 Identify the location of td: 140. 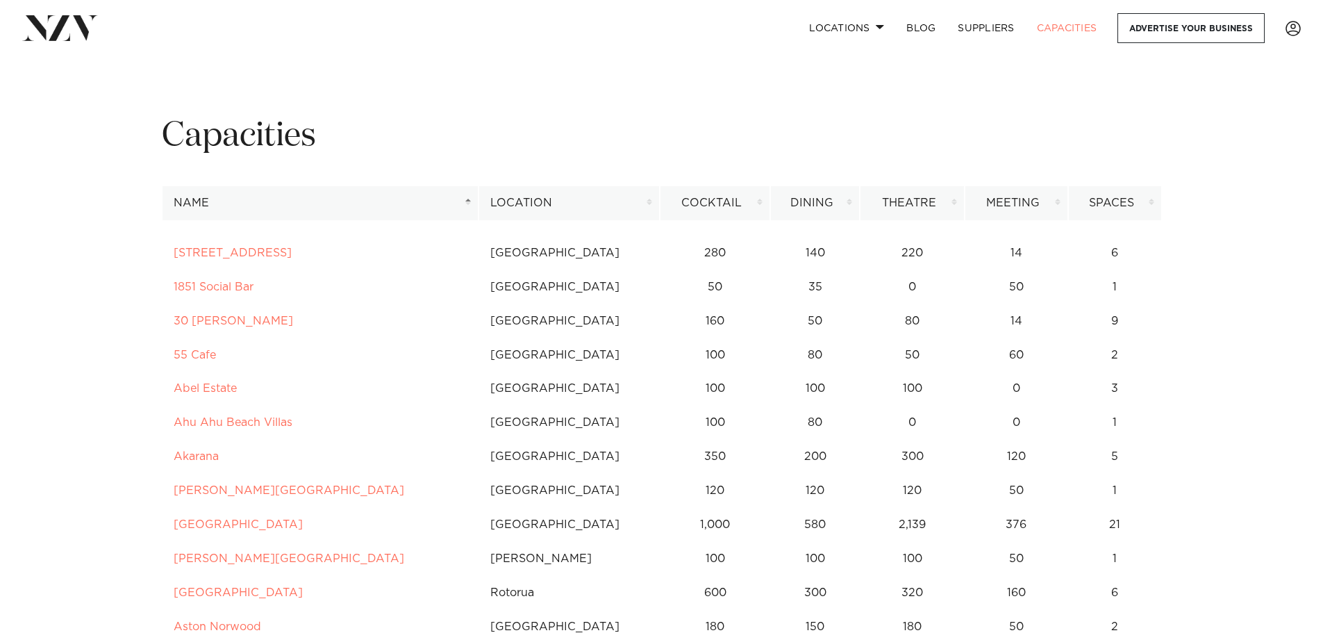
(815, 253).